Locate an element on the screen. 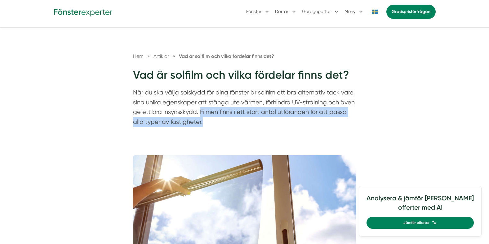  h1: Vad är solfilm och vilka fördelar finns det? is located at coordinates (245, 78).